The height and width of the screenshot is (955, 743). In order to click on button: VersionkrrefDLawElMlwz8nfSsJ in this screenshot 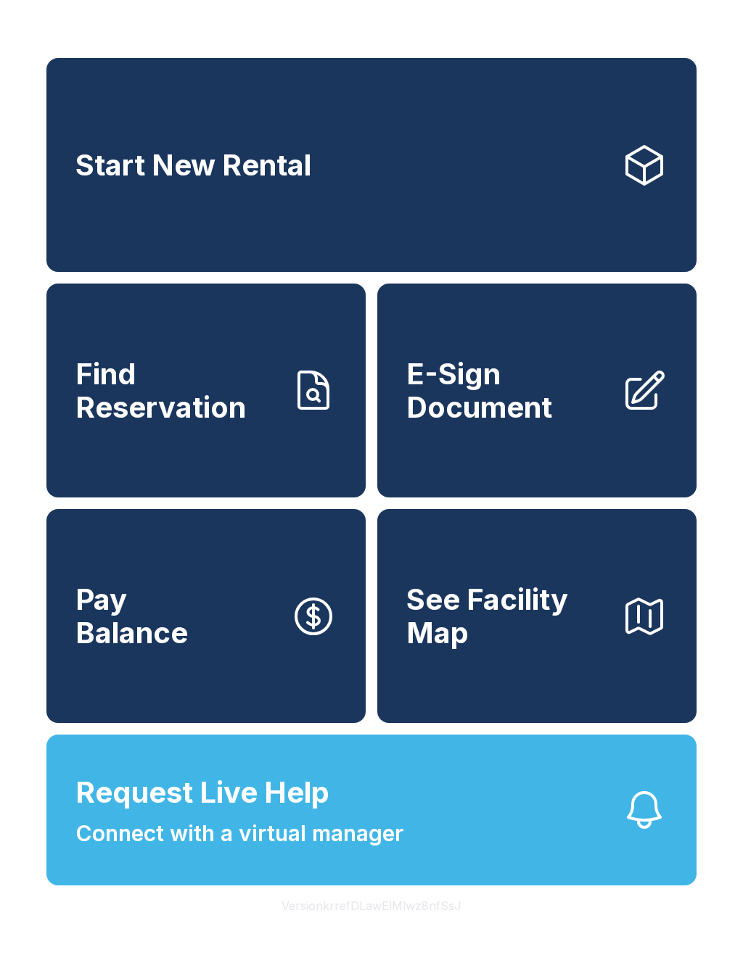, I will do `click(371, 906)`.